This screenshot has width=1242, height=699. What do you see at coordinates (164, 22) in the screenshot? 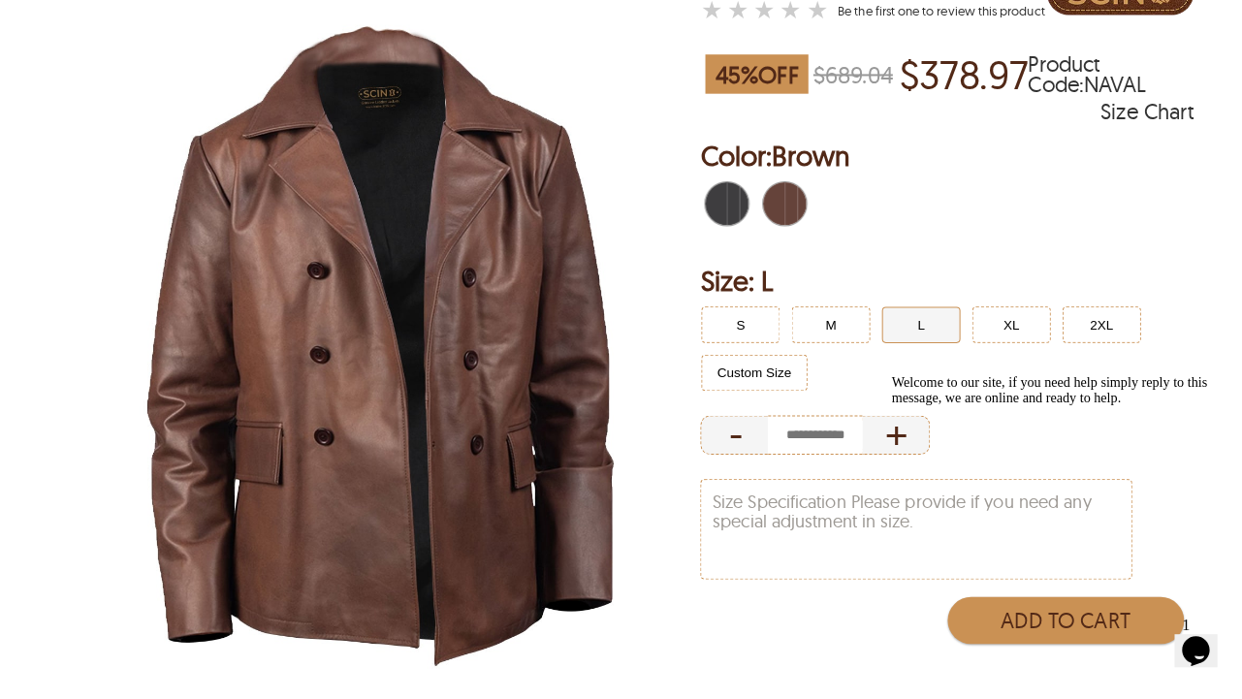
I see `span: Welcome to our site, if you need help simply reply to this message, we are online and ready to help.` at bounding box center [164, 22].